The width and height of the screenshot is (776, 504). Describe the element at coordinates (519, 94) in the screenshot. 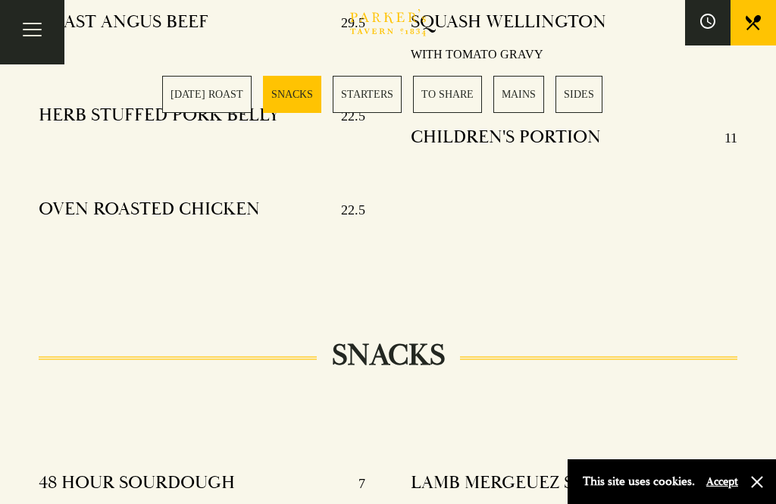

I see `a: 5 / 6` at that location.